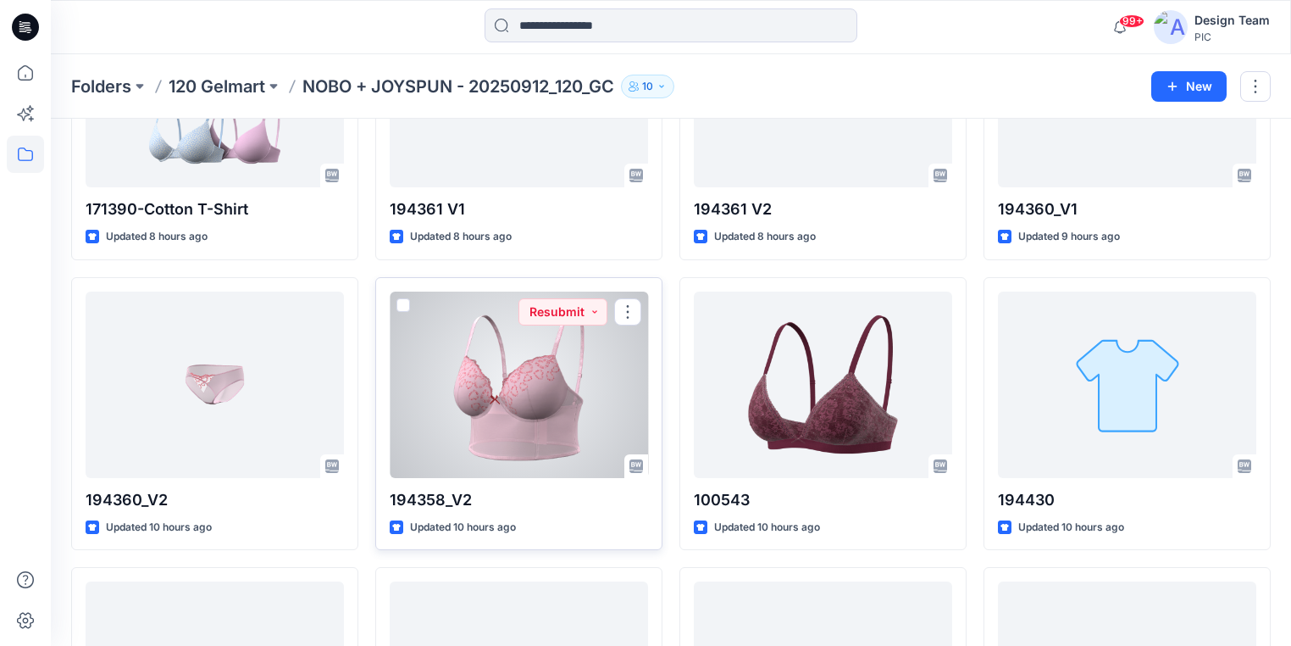  I want to click on p: 194360_V1, so click(1127, 209).